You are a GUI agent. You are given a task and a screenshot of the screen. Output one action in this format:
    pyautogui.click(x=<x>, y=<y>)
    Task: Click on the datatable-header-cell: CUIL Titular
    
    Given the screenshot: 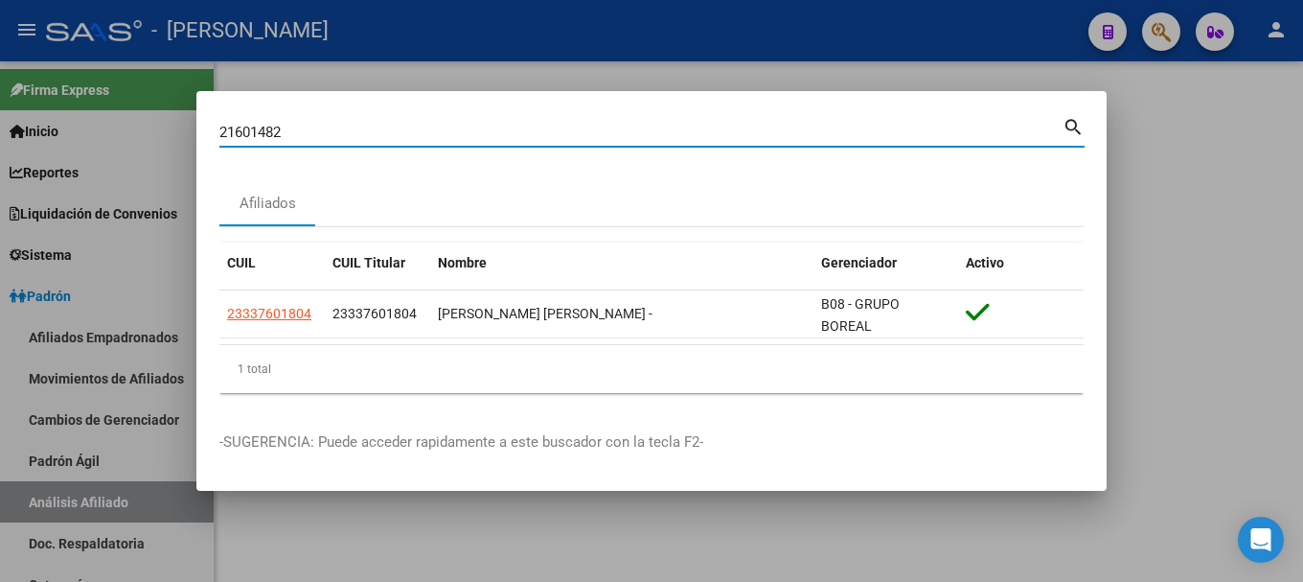 What is the action you would take?
    pyautogui.click(x=378, y=263)
    